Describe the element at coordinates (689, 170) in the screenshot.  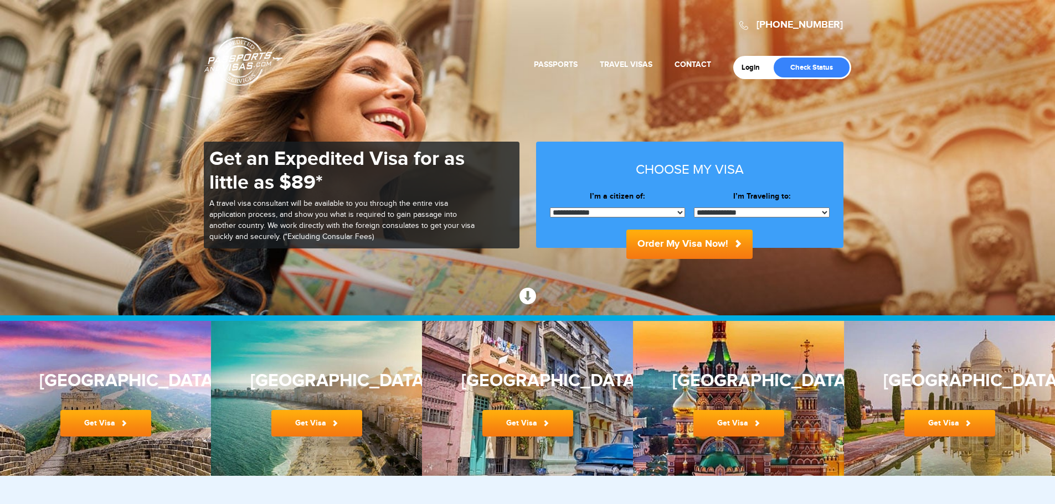
I see `h3: Choose my visa` at that location.